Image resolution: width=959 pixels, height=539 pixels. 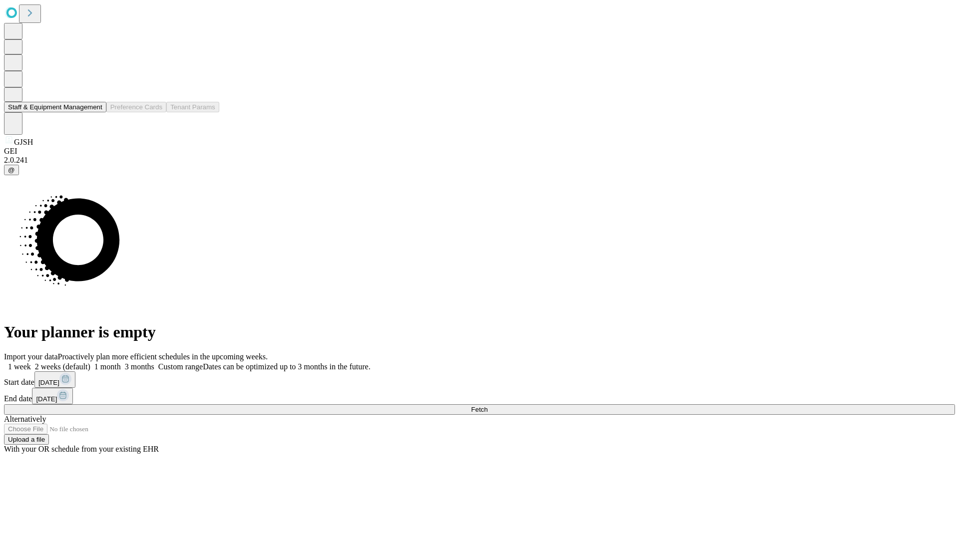 What do you see at coordinates (479, 160) in the screenshot?
I see `div: 2.0.241` at bounding box center [479, 160].